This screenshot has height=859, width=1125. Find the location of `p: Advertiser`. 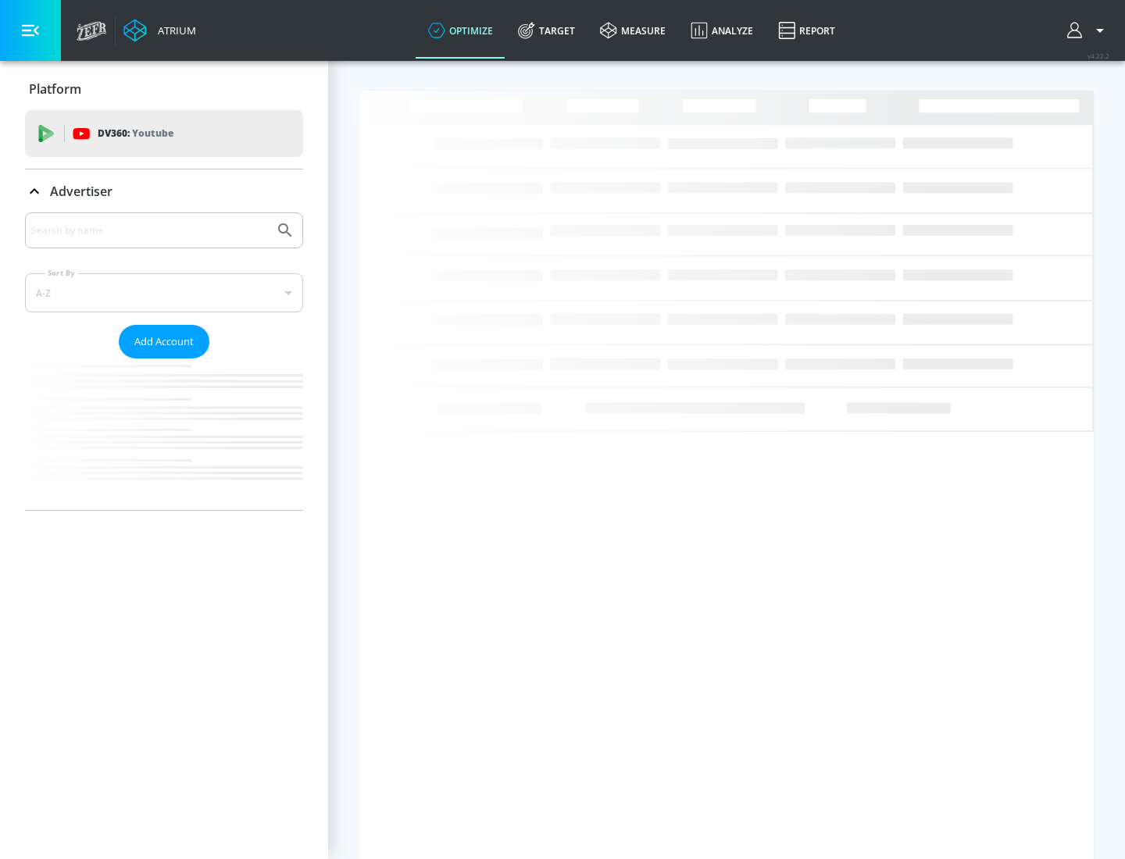

p: Advertiser is located at coordinates (81, 191).